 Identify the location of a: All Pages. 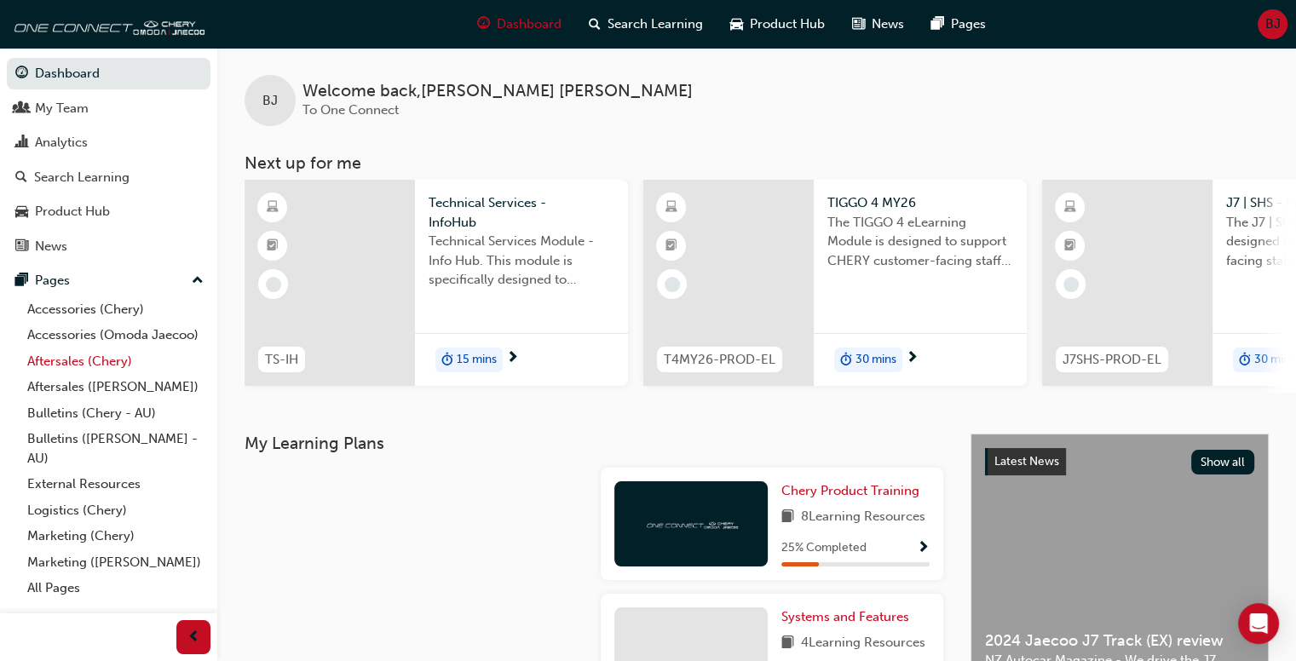
(115, 588).